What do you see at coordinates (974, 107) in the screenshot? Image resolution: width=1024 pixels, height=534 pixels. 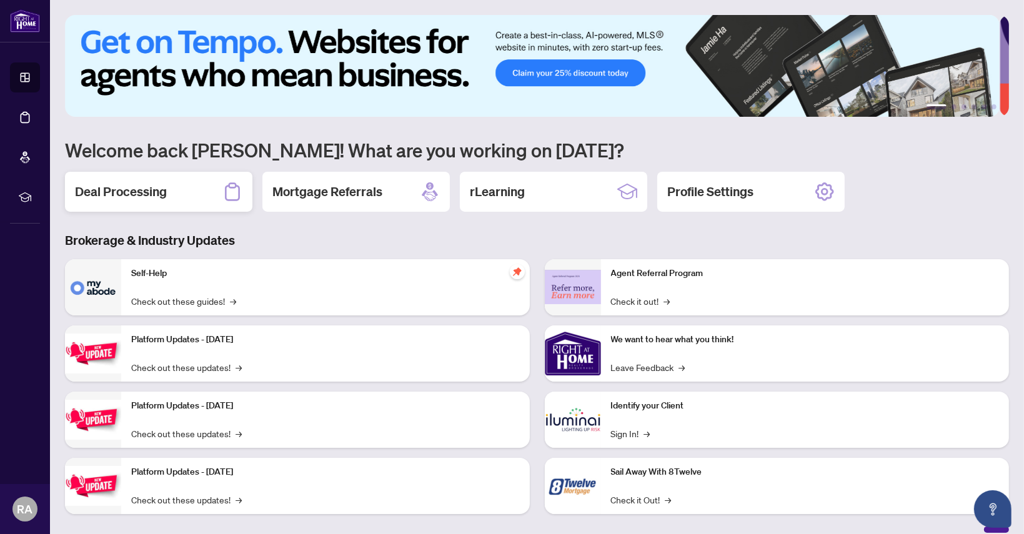 I see `button: 4` at bounding box center [974, 107].